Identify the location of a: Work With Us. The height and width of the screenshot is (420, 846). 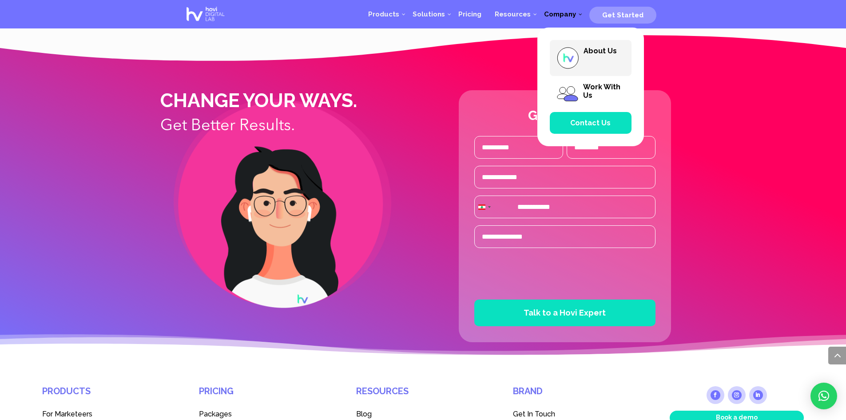
(591, 94).